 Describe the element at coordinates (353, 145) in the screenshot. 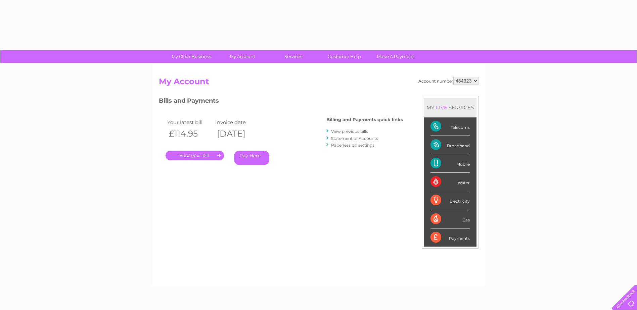

I see `a: Paperless bill settings` at that location.